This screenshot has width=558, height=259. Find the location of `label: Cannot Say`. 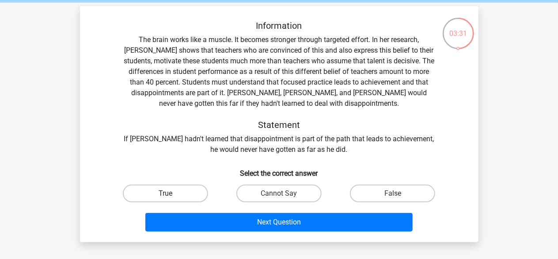

label: Cannot Say is located at coordinates (279, 193).